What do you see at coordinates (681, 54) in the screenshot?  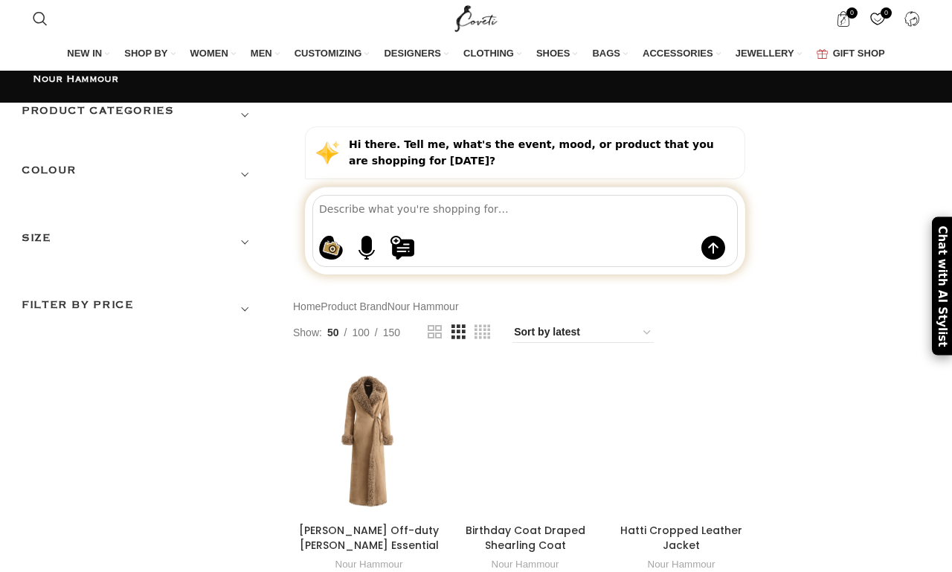 I see `a: ACCESSORIES` at bounding box center [681, 54].